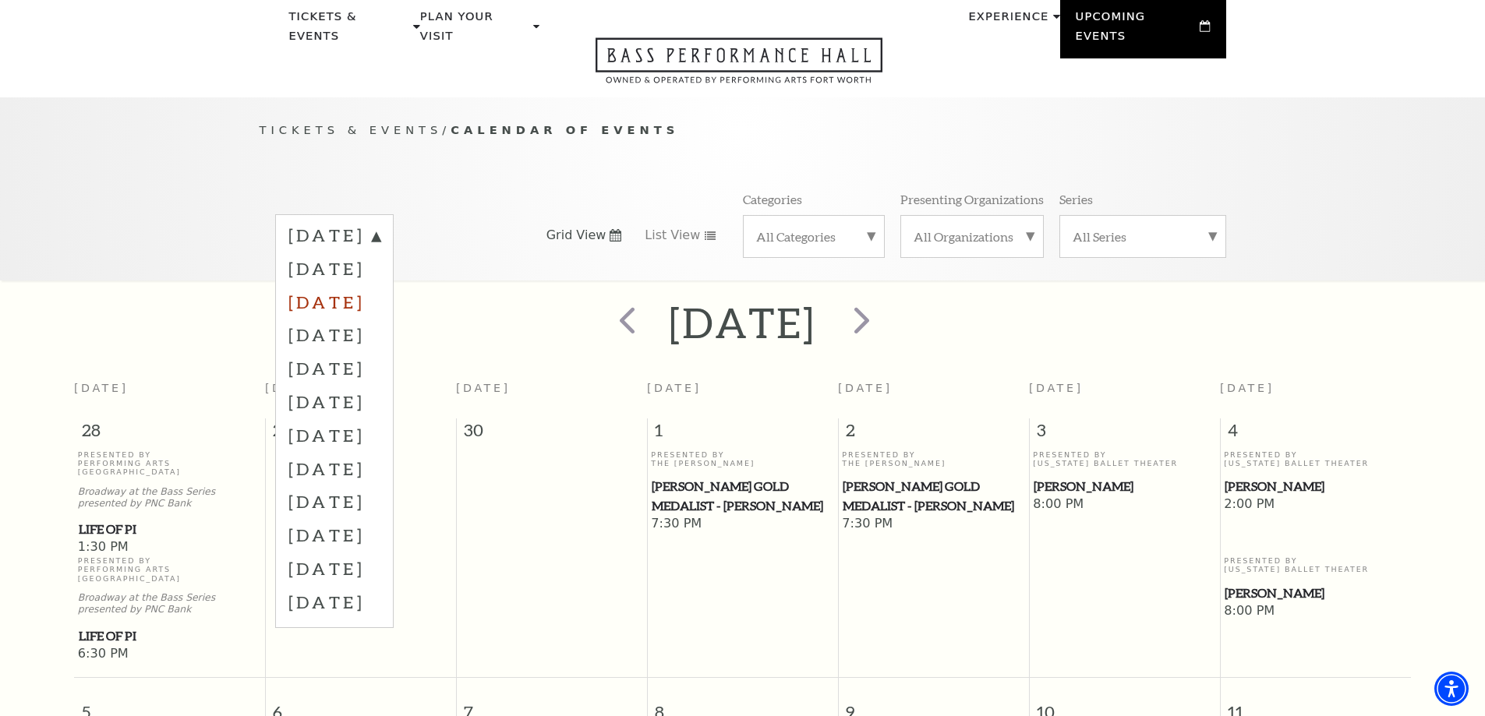  What do you see at coordinates (169, 548) in the screenshot?
I see `span: 1:30 PM` at bounding box center [169, 548].